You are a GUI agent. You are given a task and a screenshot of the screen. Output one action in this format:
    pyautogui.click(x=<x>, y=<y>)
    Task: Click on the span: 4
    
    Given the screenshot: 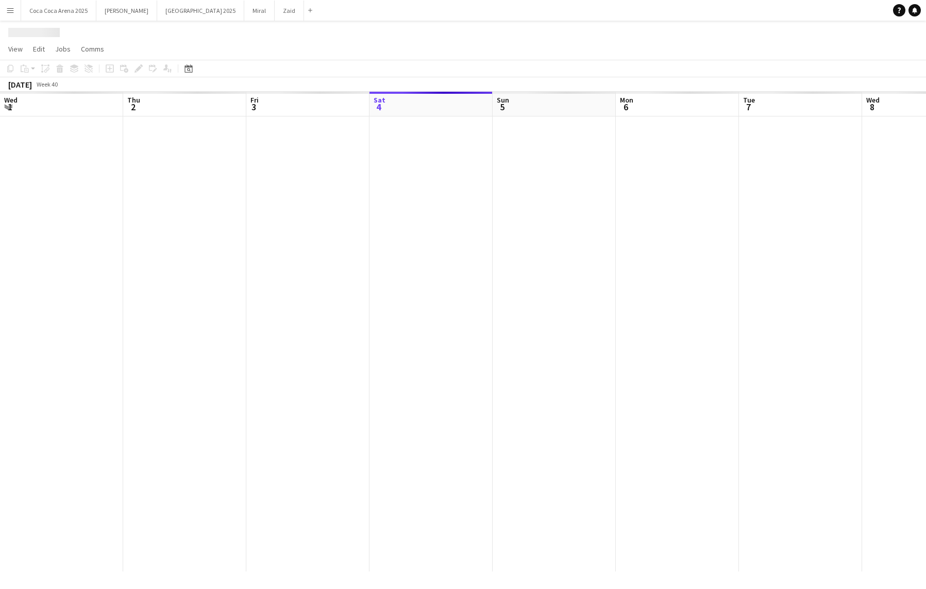 What is the action you would take?
    pyautogui.click(x=379, y=107)
    